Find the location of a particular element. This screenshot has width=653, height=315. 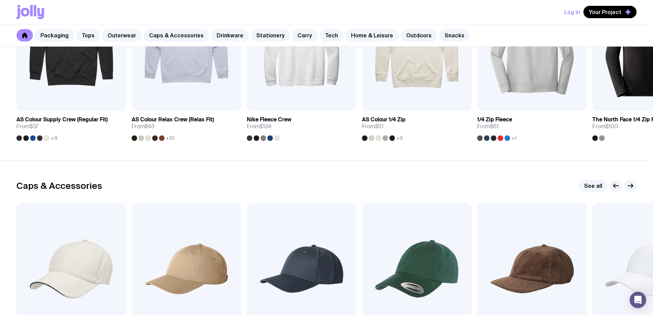

h3: 1/4 Zip Fleece is located at coordinates (495, 120).